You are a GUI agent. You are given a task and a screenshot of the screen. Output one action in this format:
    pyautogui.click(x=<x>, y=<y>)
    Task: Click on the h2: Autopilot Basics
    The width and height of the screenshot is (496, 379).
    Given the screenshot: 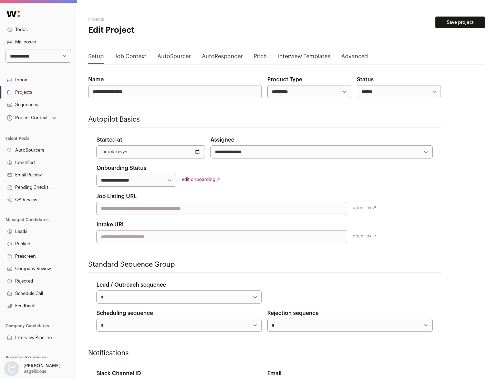 What is the action you would take?
    pyautogui.click(x=264, y=119)
    